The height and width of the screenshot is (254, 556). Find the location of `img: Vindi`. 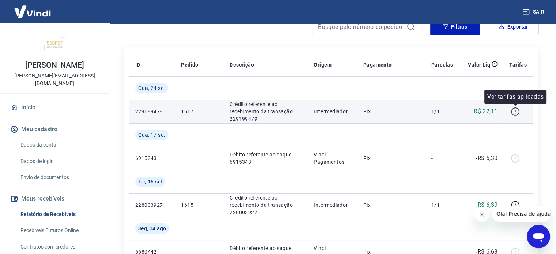

img: Vindi is located at coordinates (33, 11).